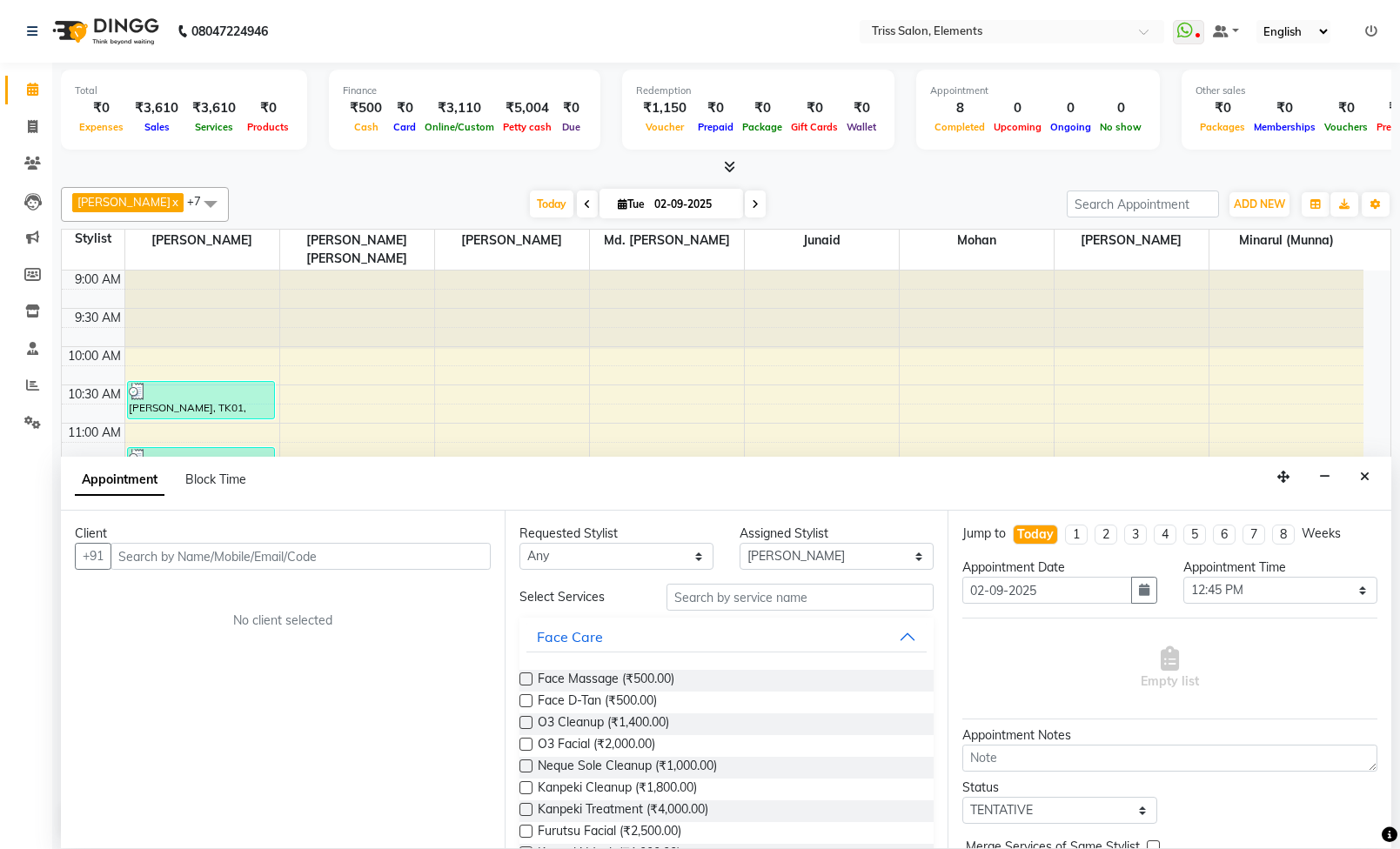  What do you see at coordinates (1284, 534) in the screenshot?
I see `li: 8` at bounding box center [1284, 534].